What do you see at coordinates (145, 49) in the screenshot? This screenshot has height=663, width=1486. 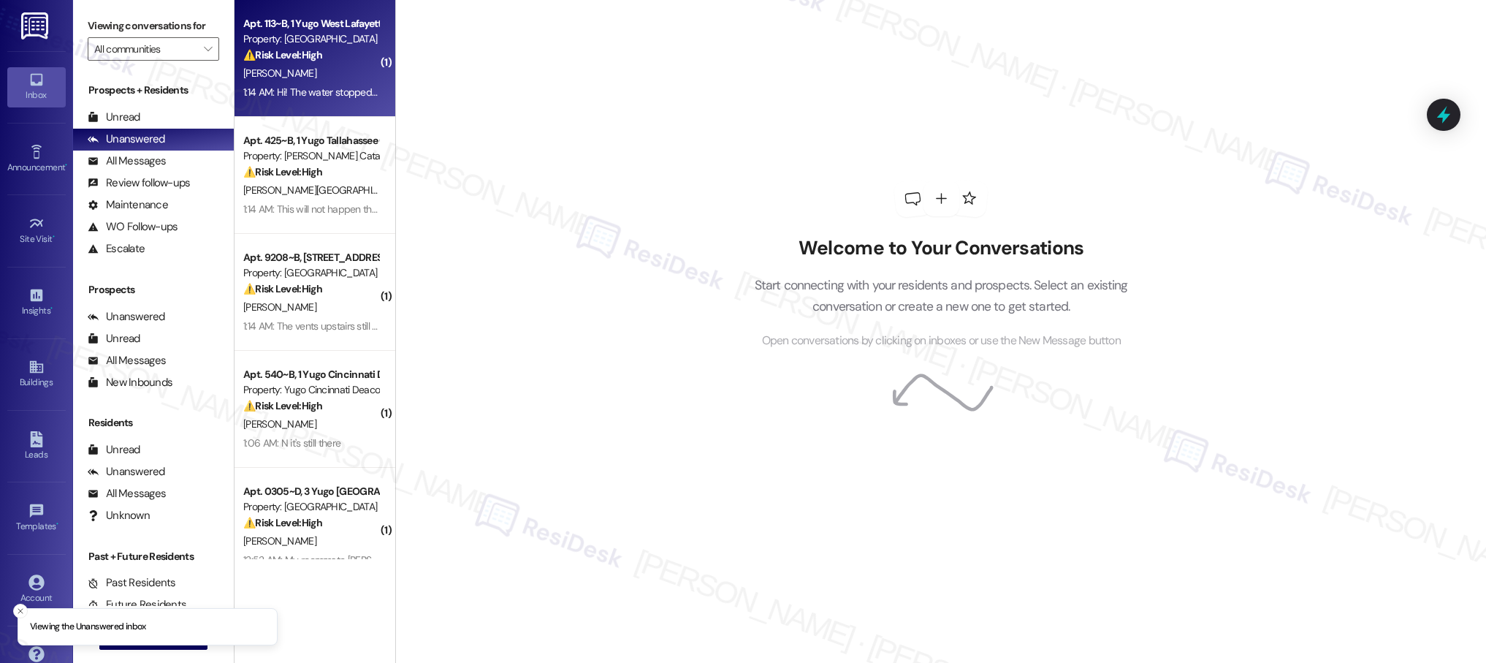 I see `input: All communities` at bounding box center [145, 49].